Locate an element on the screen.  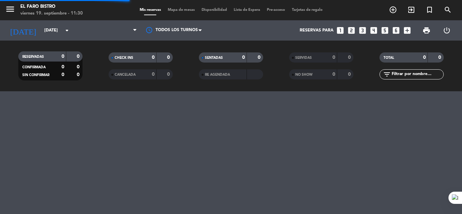
i: menu is located at coordinates (10, 9).